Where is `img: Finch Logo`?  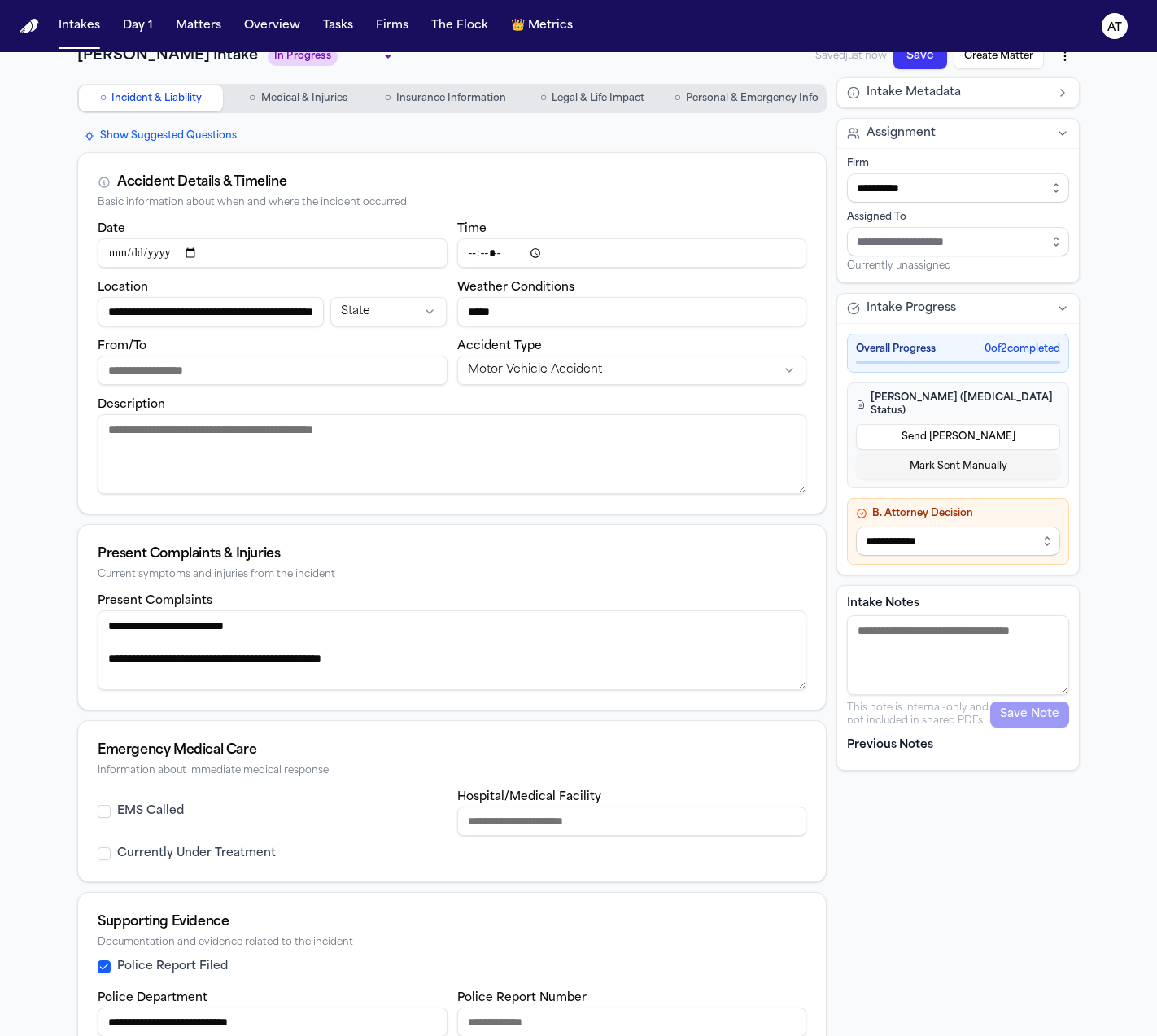 img: Finch Logo is located at coordinates (29, 26).